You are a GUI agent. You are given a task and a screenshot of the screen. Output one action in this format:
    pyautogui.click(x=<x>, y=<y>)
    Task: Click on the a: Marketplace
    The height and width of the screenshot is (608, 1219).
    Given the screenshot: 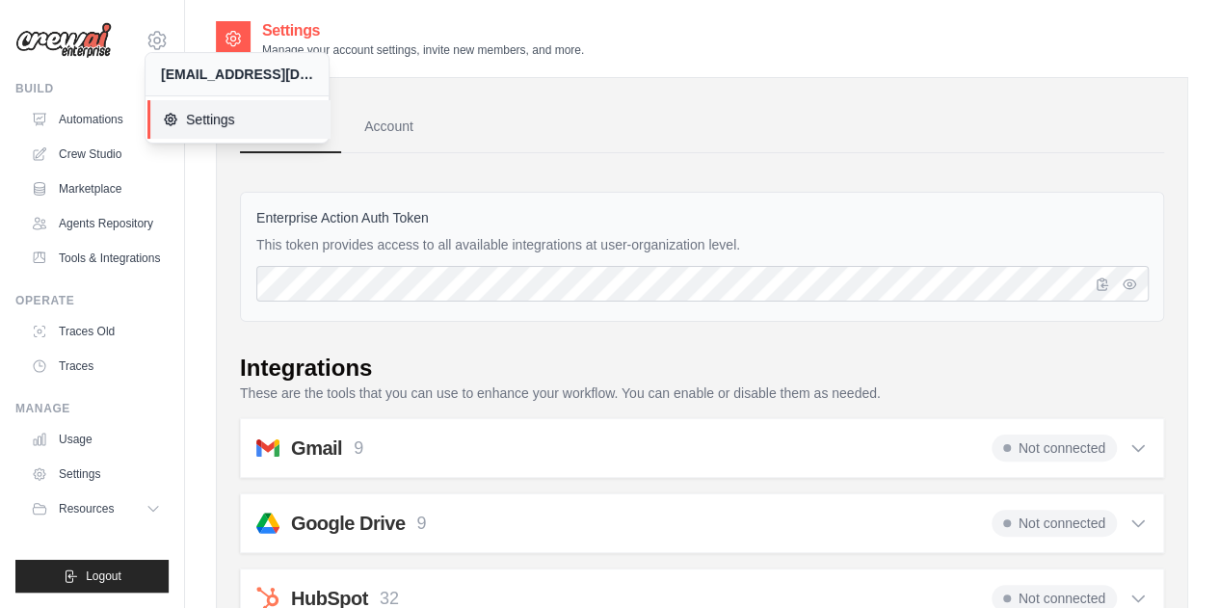 What is the action you would take?
    pyautogui.click(x=95, y=189)
    